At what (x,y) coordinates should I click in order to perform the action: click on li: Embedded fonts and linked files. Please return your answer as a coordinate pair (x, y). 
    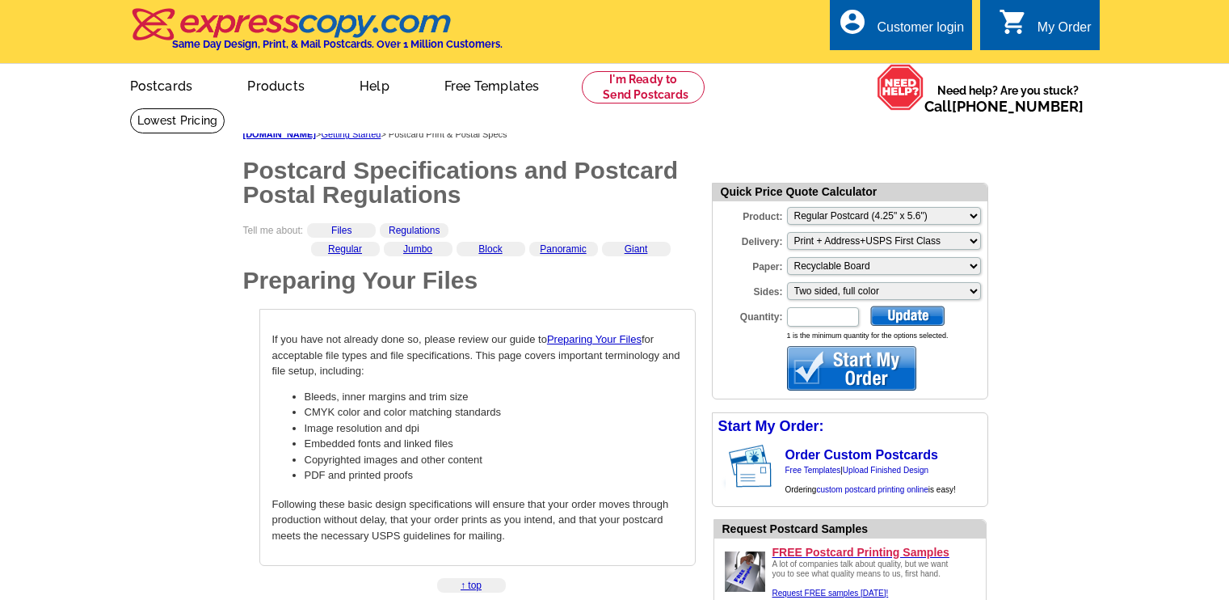
    Looking at the image, I should click on (494, 444).